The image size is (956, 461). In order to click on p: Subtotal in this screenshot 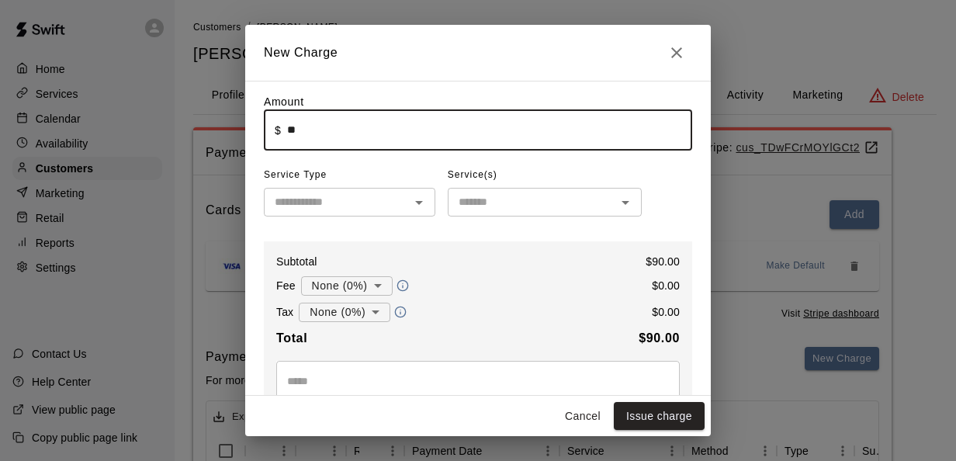, I will do `click(297, 262)`.